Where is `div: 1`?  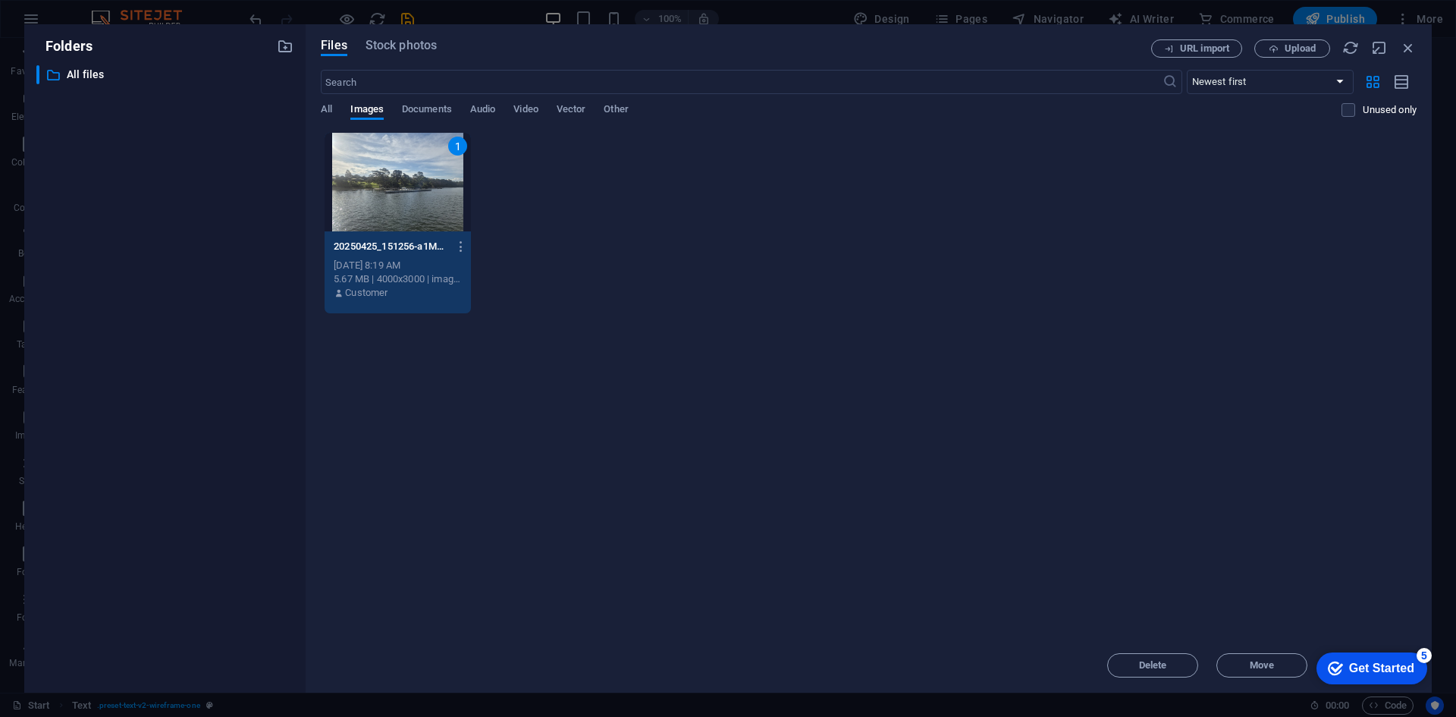
div: 1 is located at coordinates (457, 146).